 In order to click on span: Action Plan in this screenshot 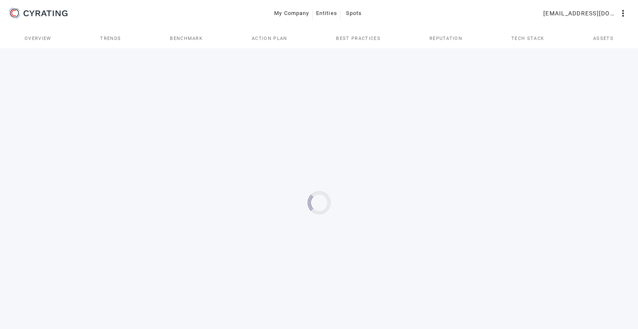, I will do `click(270, 38)`.